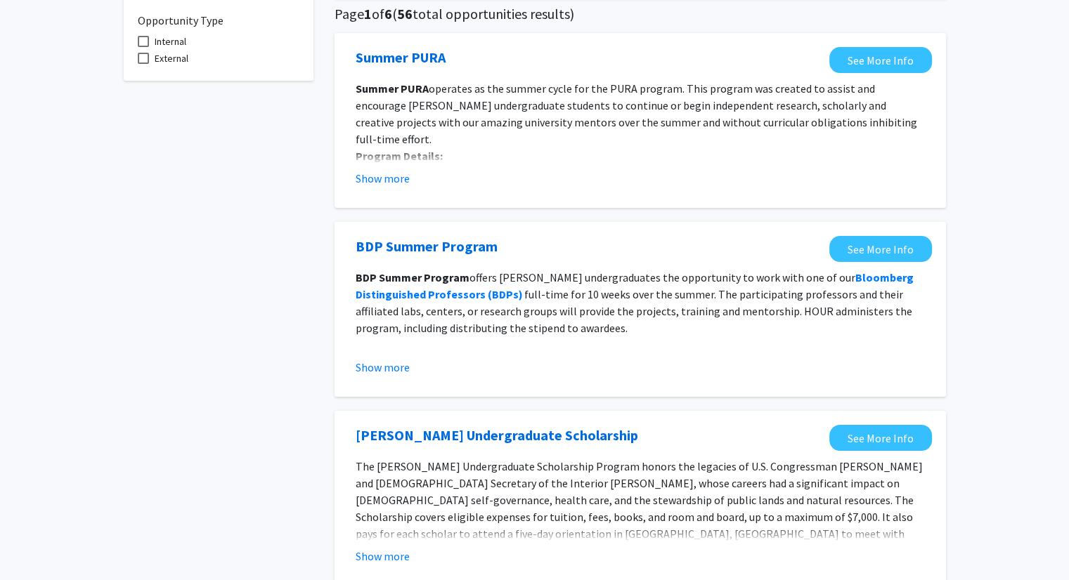 The height and width of the screenshot is (580, 1069). What do you see at coordinates (412, 278) in the screenshot?
I see `strong: BDP Summer Program` at bounding box center [412, 278].